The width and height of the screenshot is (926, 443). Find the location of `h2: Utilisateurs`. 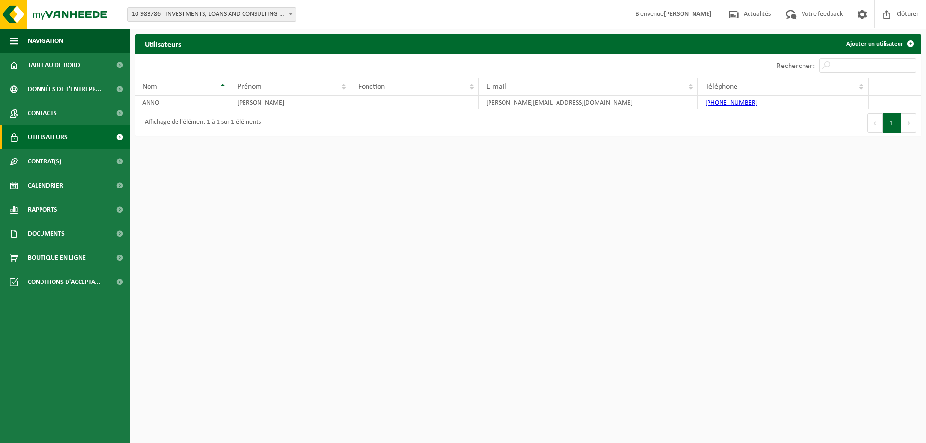

h2: Utilisateurs is located at coordinates (163, 43).